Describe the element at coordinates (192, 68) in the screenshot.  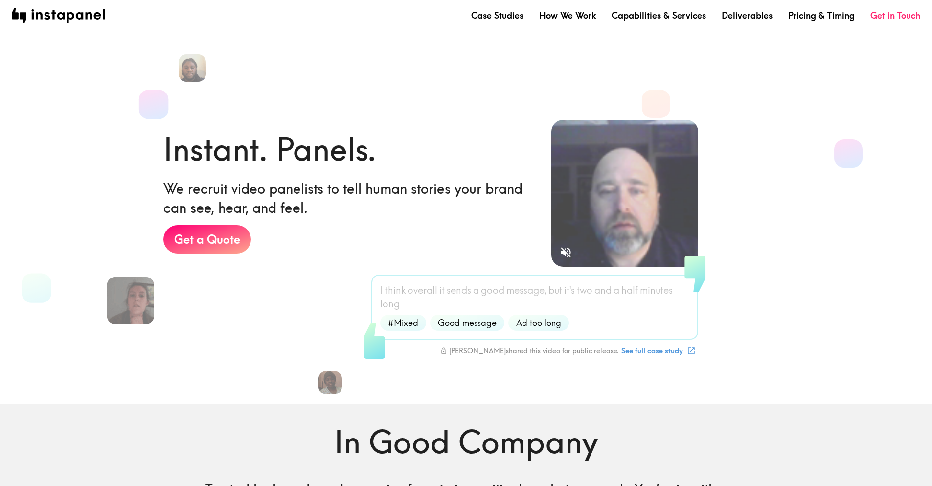
I see `img: Bill` at that location.